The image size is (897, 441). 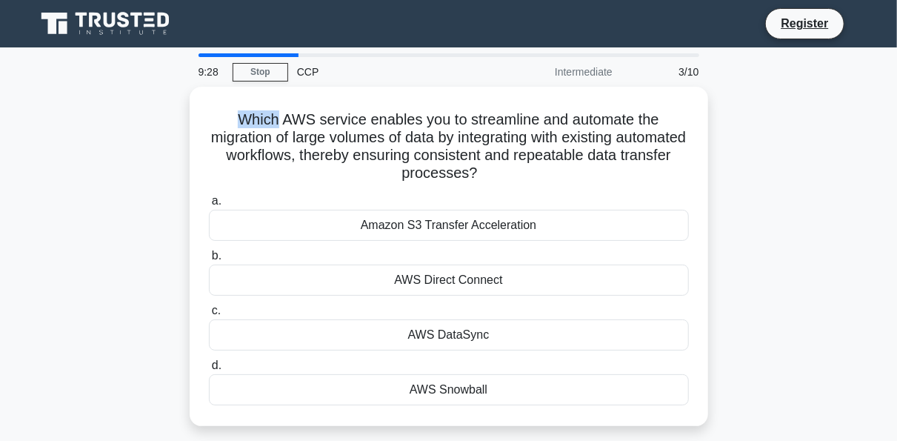 I want to click on div: AWS DataSync, so click(x=449, y=335).